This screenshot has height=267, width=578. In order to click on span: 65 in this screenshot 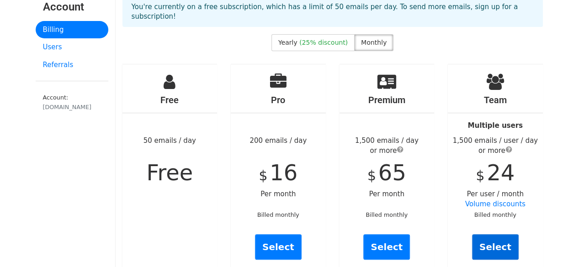, I will do `click(392, 173)`.